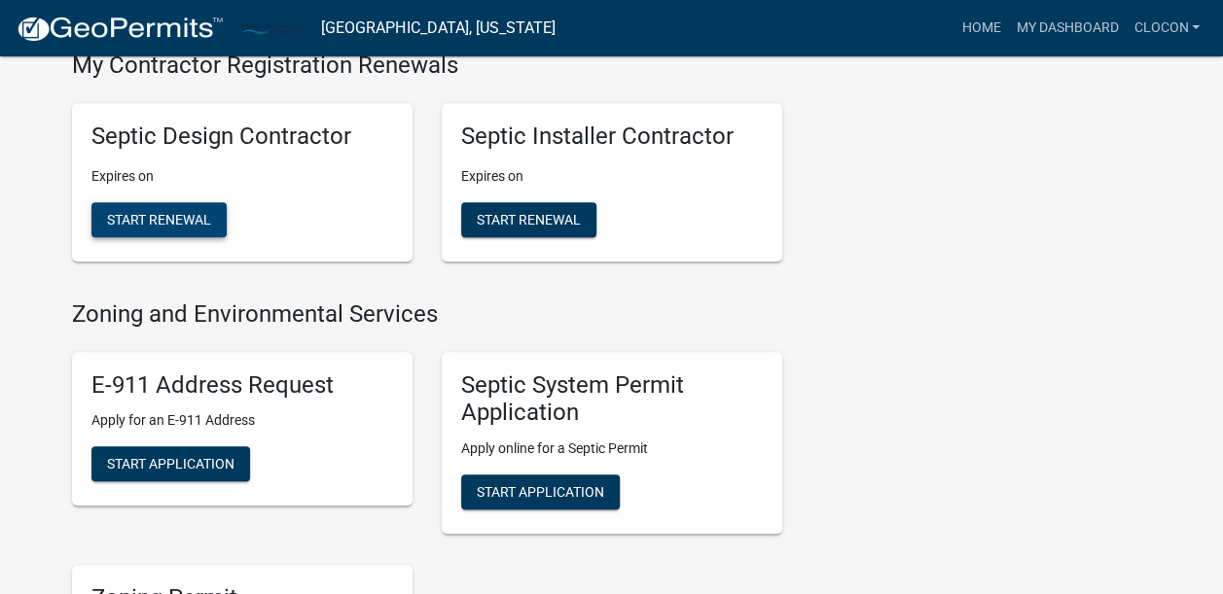 The width and height of the screenshot is (1223, 594). Describe the element at coordinates (1066, 28) in the screenshot. I see `a: My Dashboard` at that location.